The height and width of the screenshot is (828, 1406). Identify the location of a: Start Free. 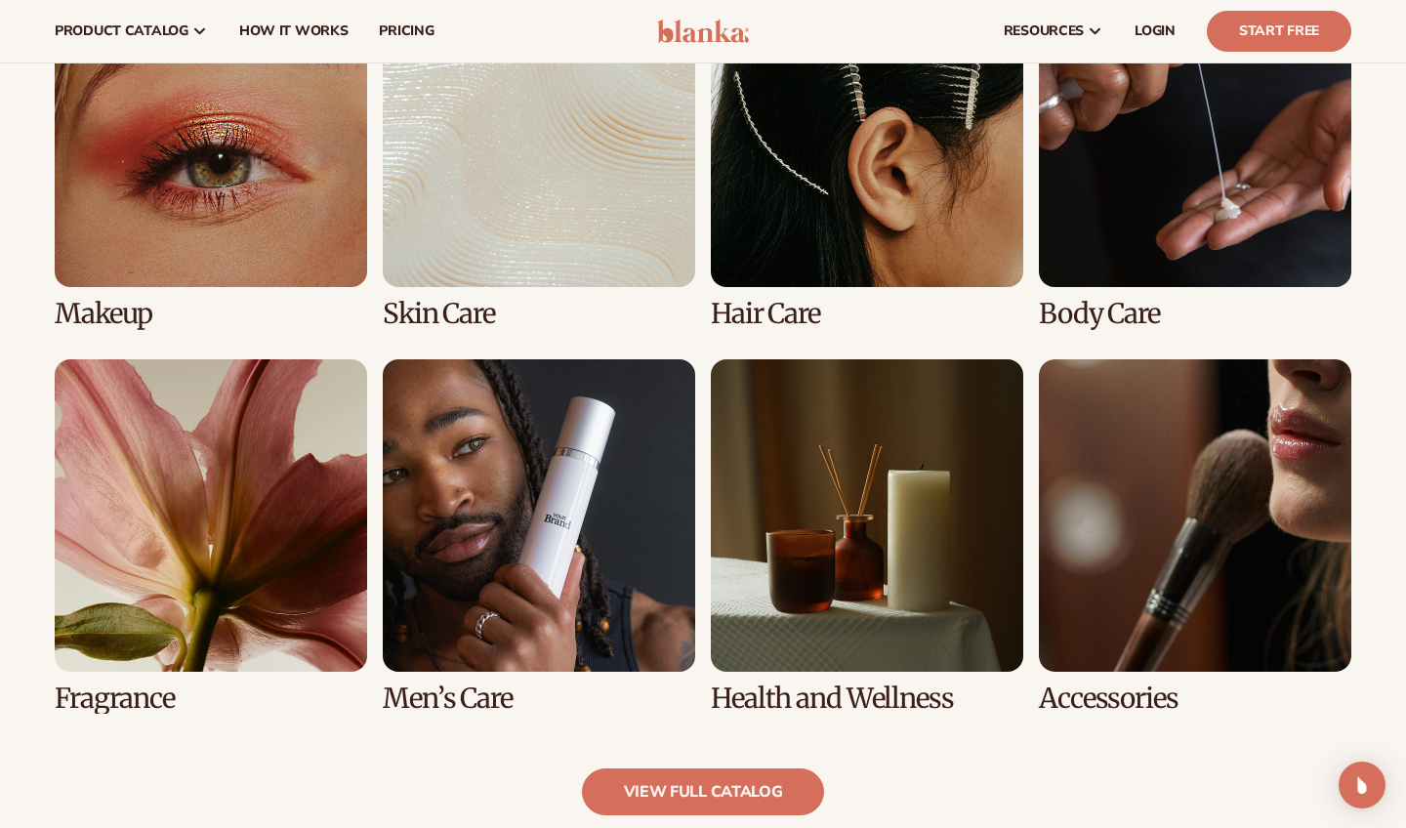
(1279, 31).